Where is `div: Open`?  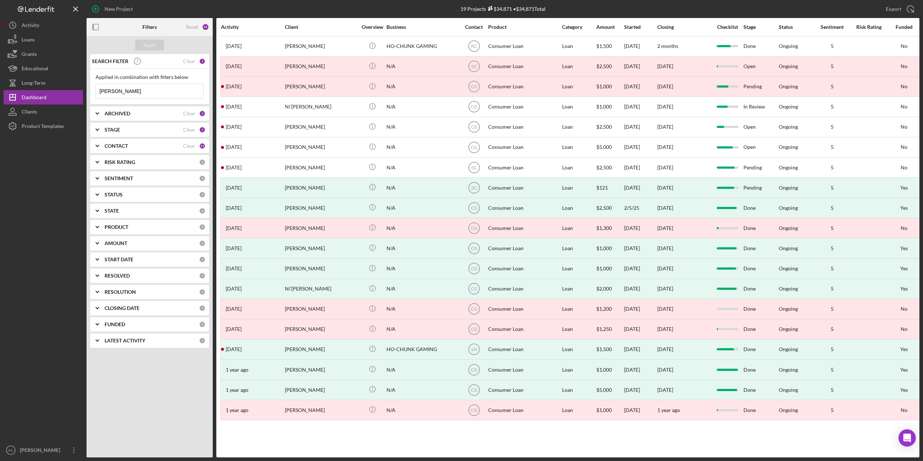
div: Open is located at coordinates (760, 127).